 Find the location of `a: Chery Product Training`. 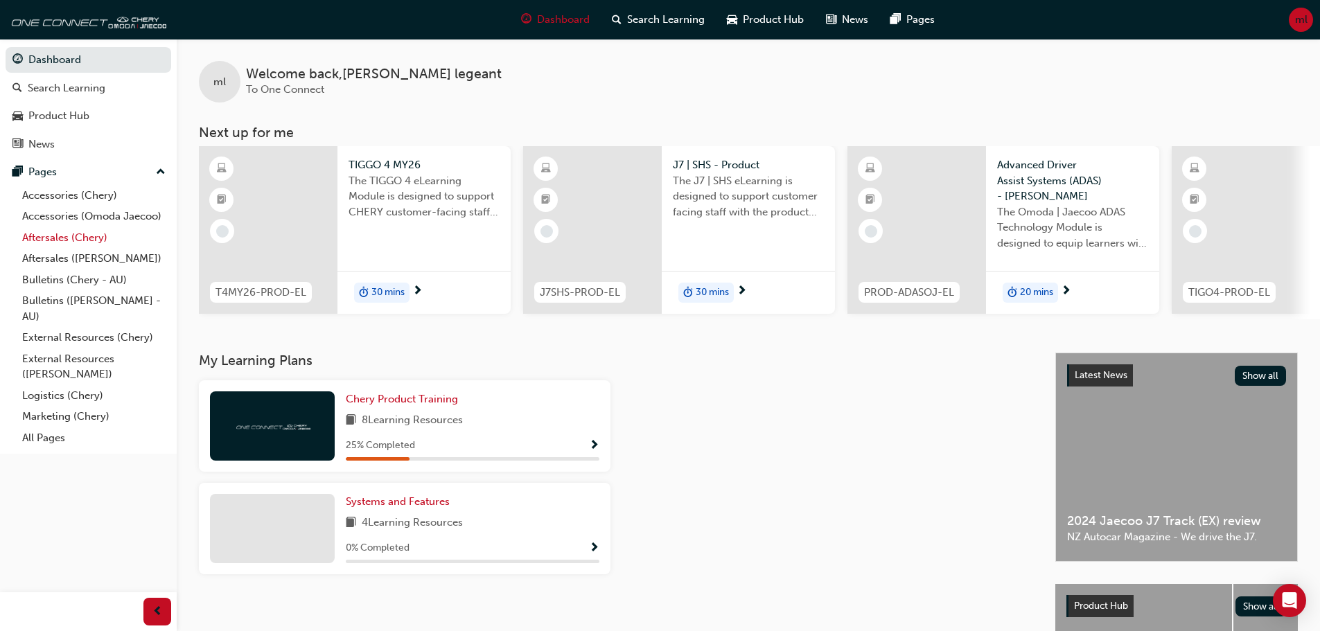

a: Chery Product Training is located at coordinates (405, 399).